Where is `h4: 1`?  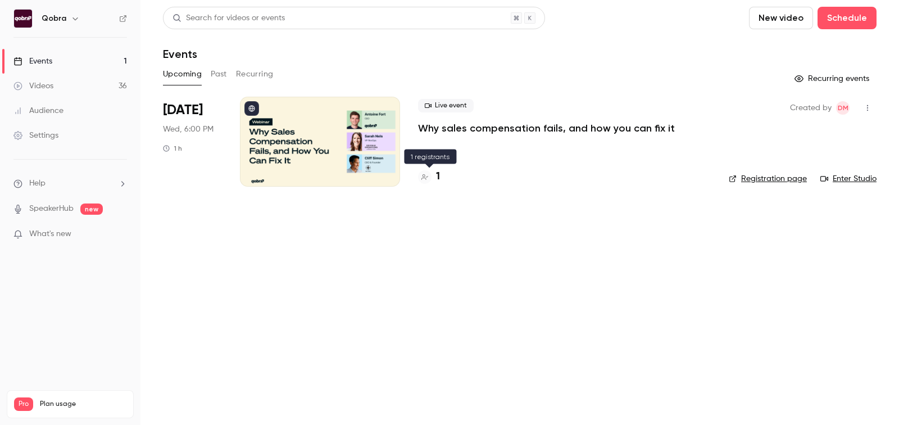
h4: 1 is located at coordinates (438, 176).